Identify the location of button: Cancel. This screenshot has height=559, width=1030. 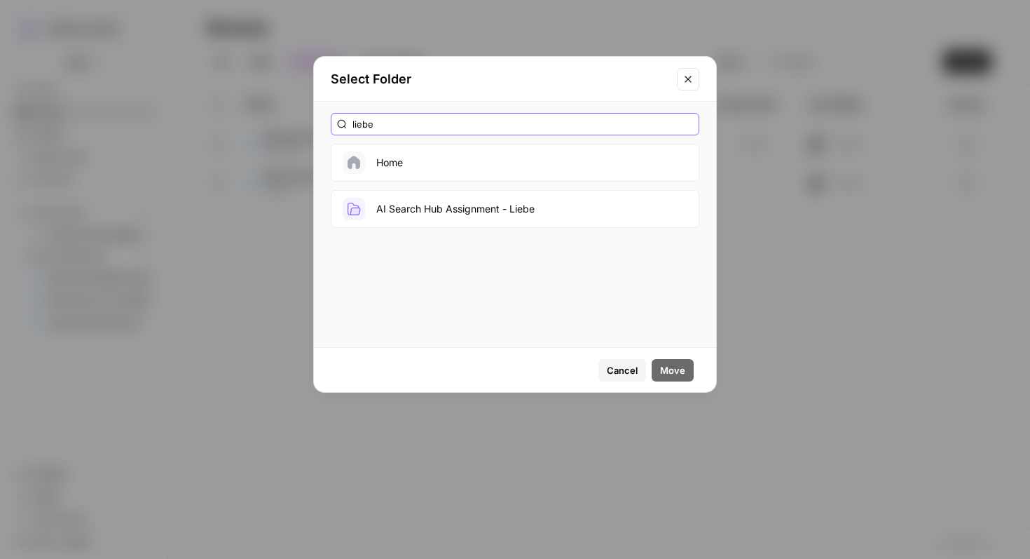
(622, 370).